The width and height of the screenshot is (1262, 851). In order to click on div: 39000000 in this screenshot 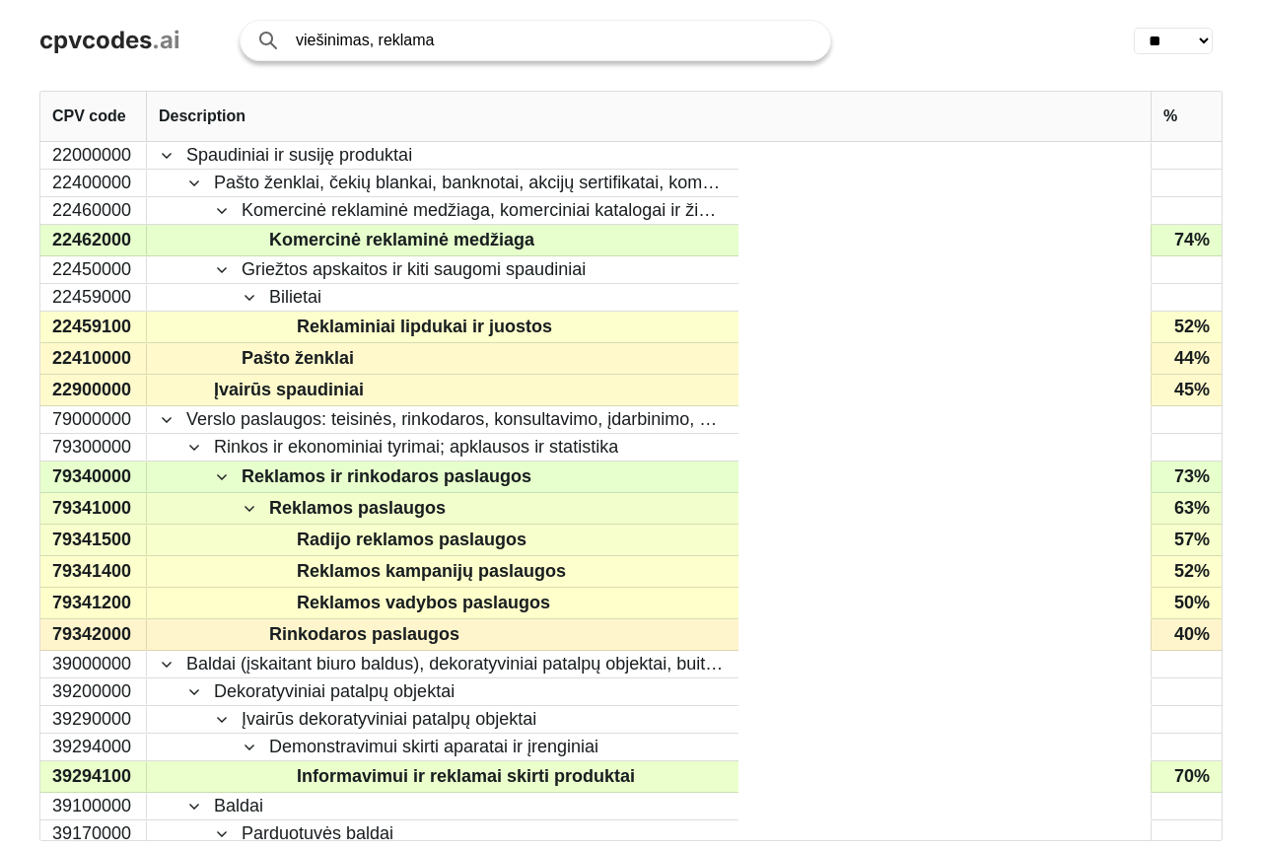, I will do `click(94, 664)`.